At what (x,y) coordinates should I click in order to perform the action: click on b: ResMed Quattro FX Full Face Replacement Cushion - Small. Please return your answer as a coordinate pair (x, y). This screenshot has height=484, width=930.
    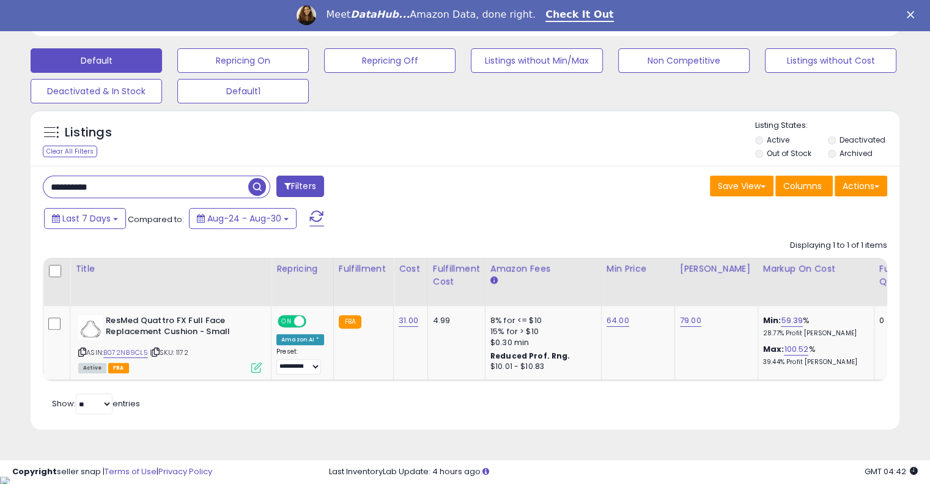
    Looking at the image, I should click on (180, 328).